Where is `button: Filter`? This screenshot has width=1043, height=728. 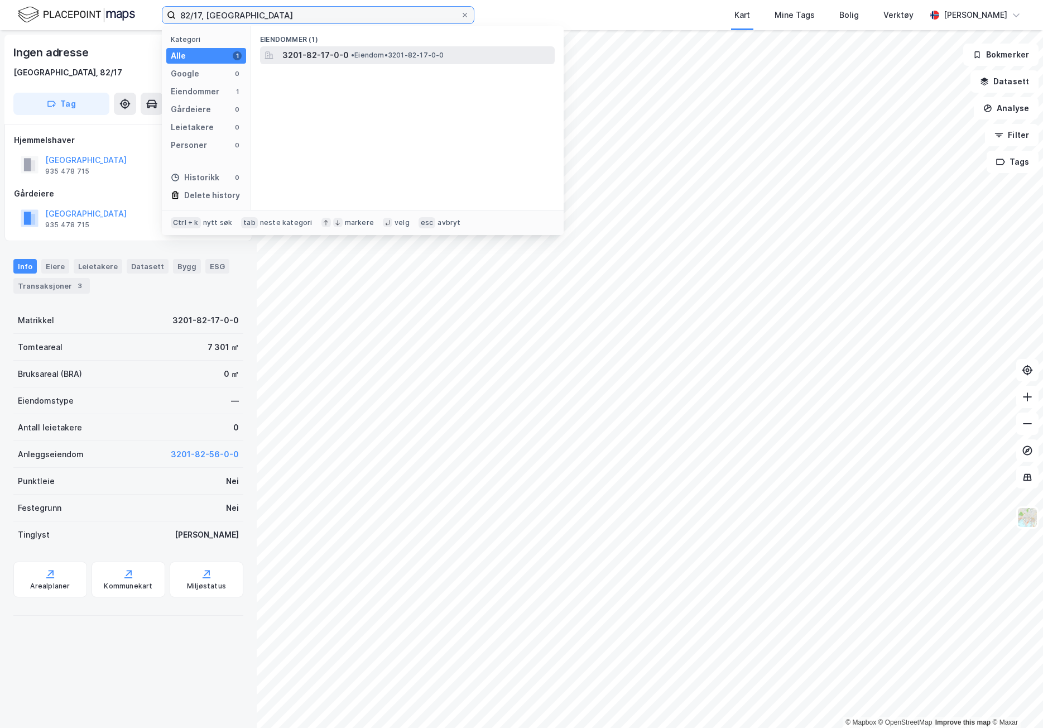
button: Filter is located at coordinates (1012, 135).